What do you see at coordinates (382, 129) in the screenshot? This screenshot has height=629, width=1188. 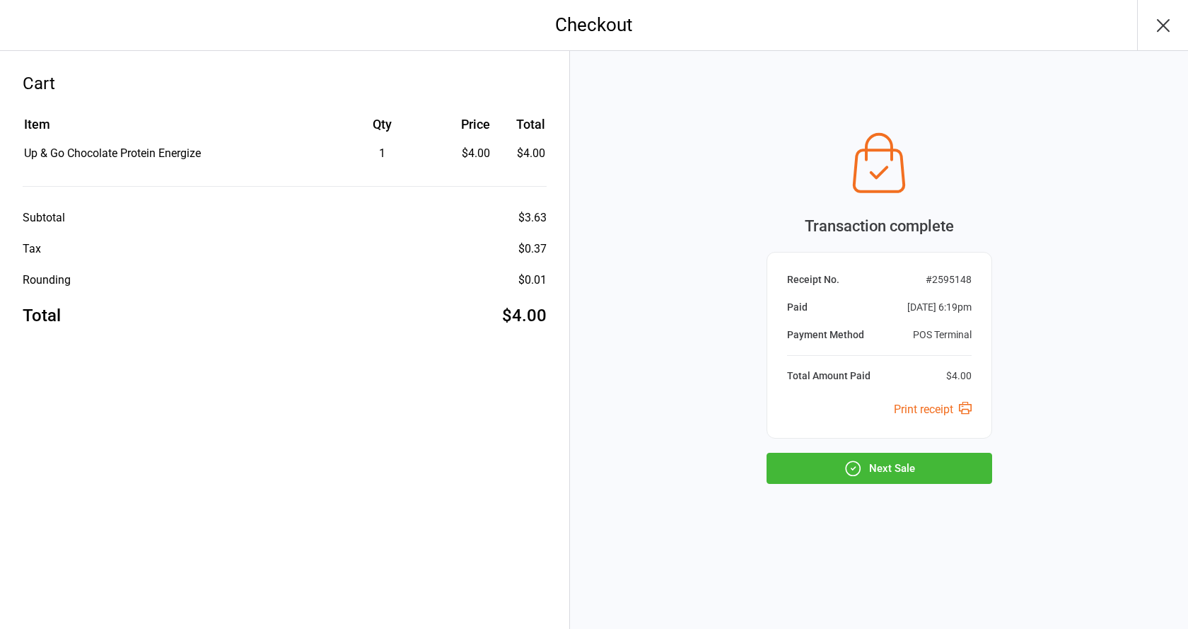 I see `th: Qty` at bounding box center [382, 129].